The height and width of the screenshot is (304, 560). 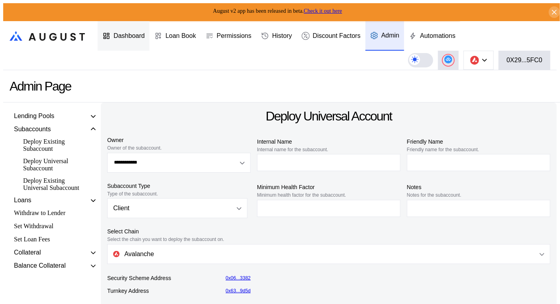 I want to click on div: Withdraw to Lender, so click(x=55, y=213).